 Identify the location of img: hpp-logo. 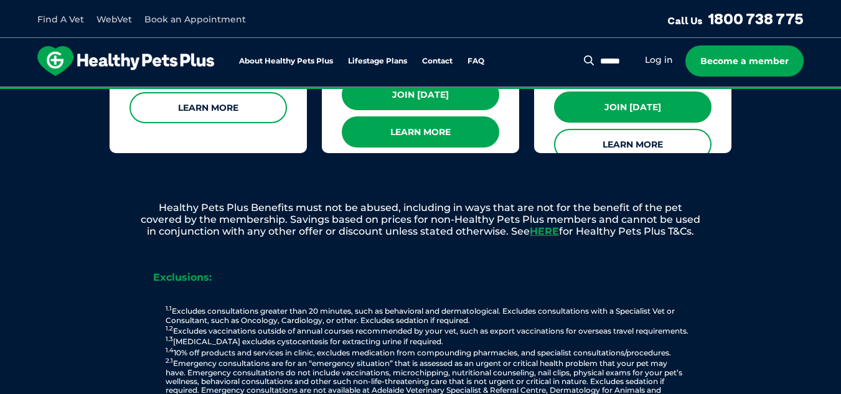
(126, 61).